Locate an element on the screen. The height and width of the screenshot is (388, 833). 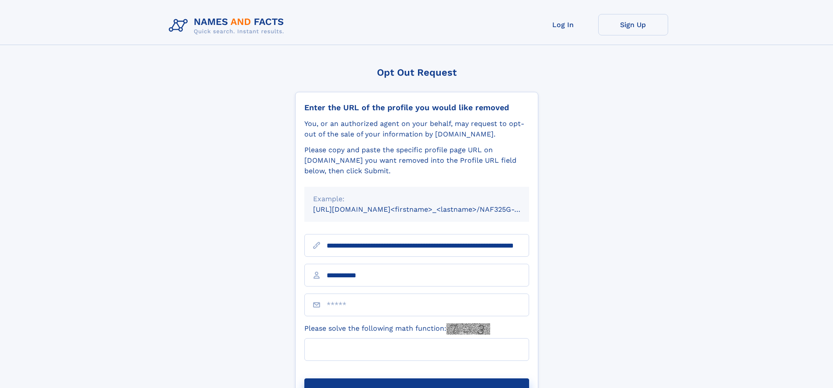
img: Logo Names and Facts is located at coordinates (228, 26).